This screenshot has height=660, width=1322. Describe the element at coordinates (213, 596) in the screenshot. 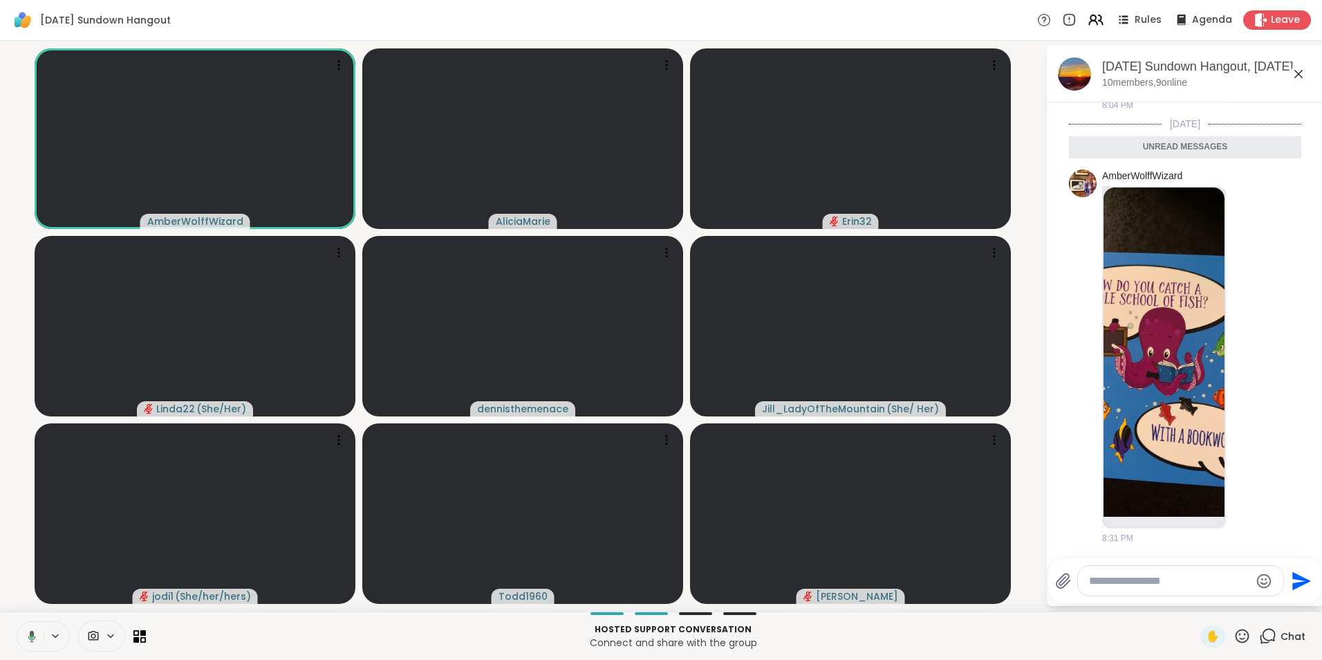

I see `span: ( She/her/hers )` at that location.